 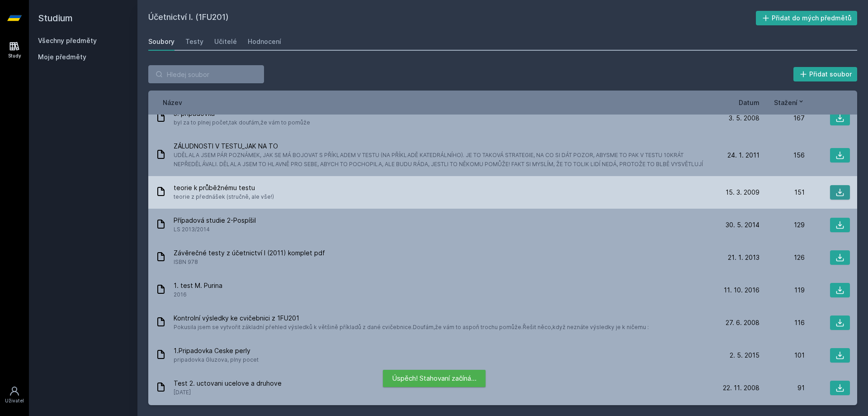 I want to click on div: 101, so click(x=782, y=355).